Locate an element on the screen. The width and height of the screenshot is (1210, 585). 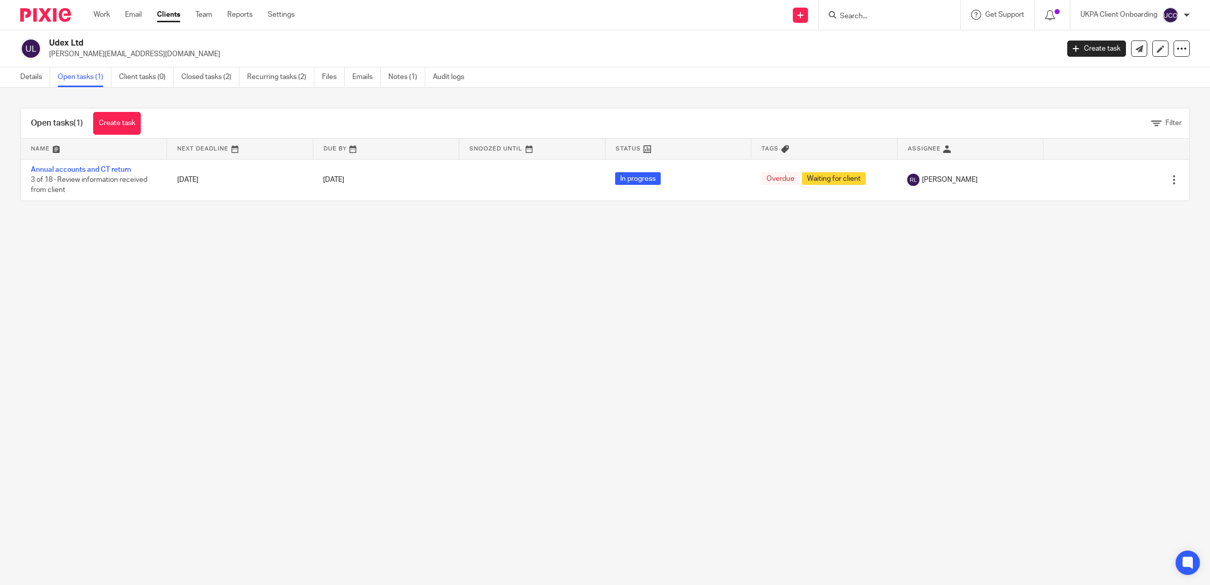
a: Audit logs is located at coordinates (452, 77).